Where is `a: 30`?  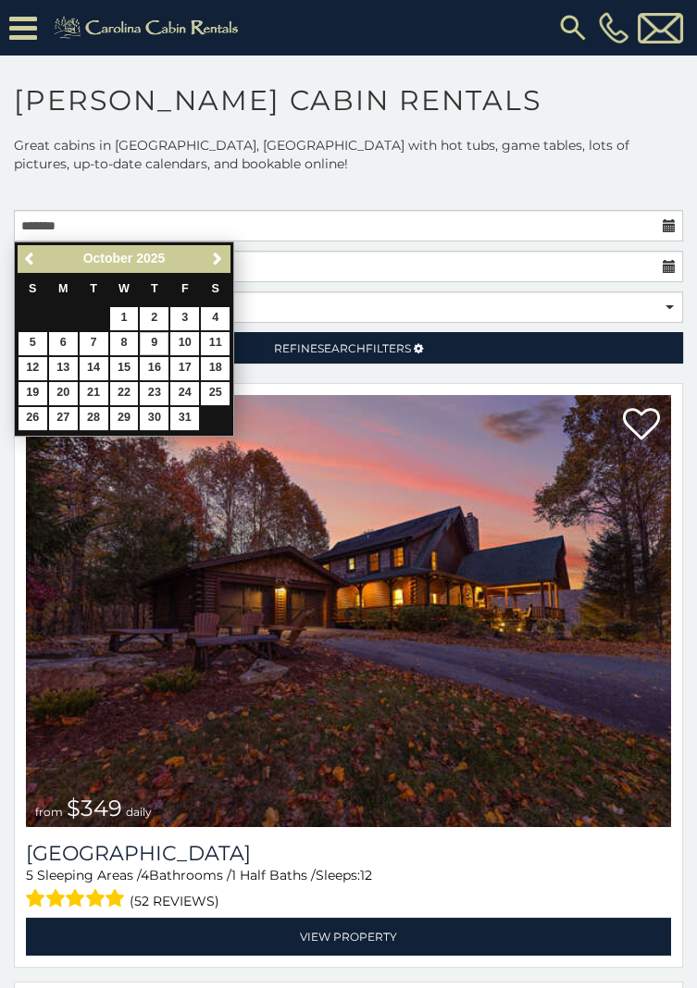
a: 30 is located at coordinates (154, 418).